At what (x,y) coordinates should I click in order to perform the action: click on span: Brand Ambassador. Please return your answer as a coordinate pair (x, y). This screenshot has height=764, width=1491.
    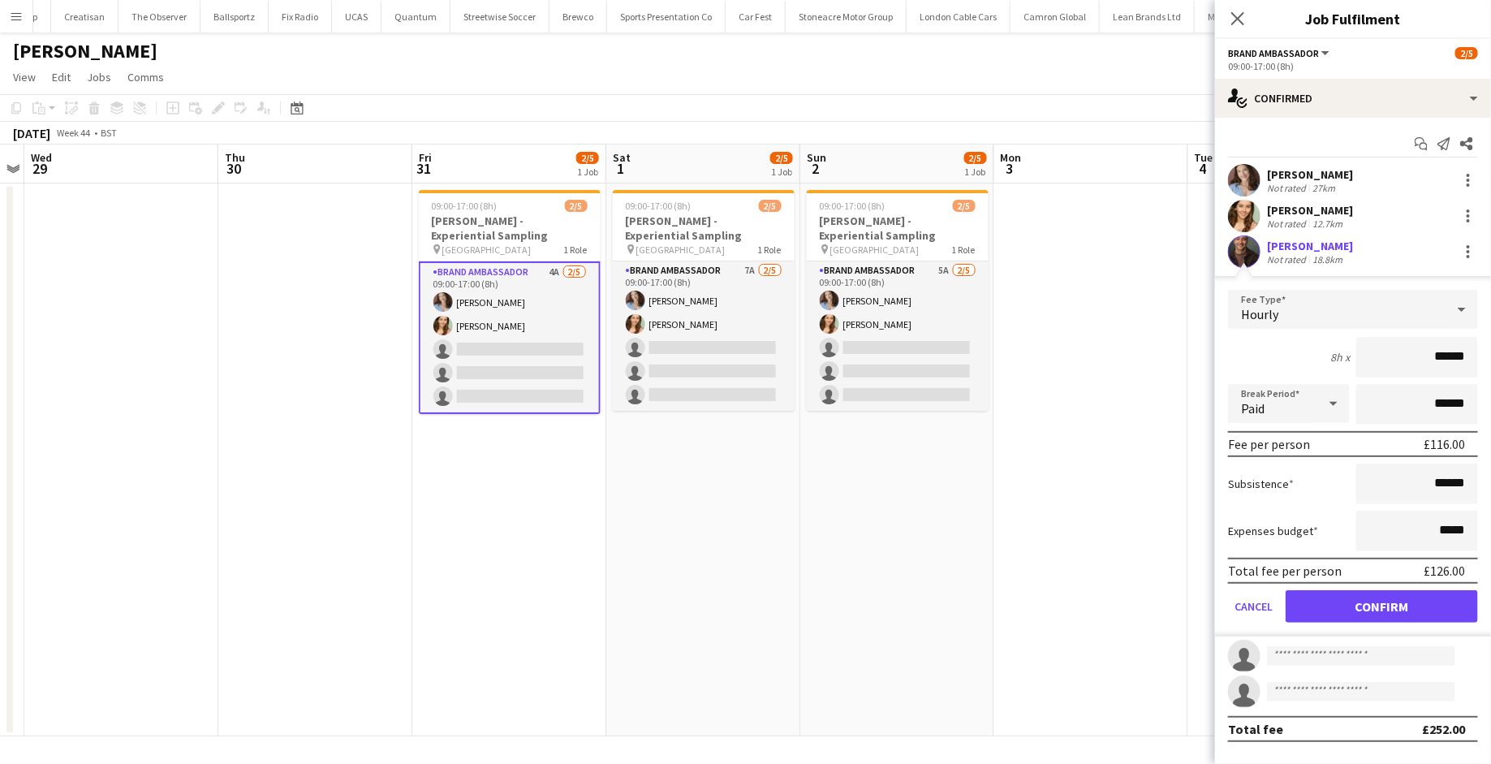
    Looking at the image, I should click on (1273, 53).